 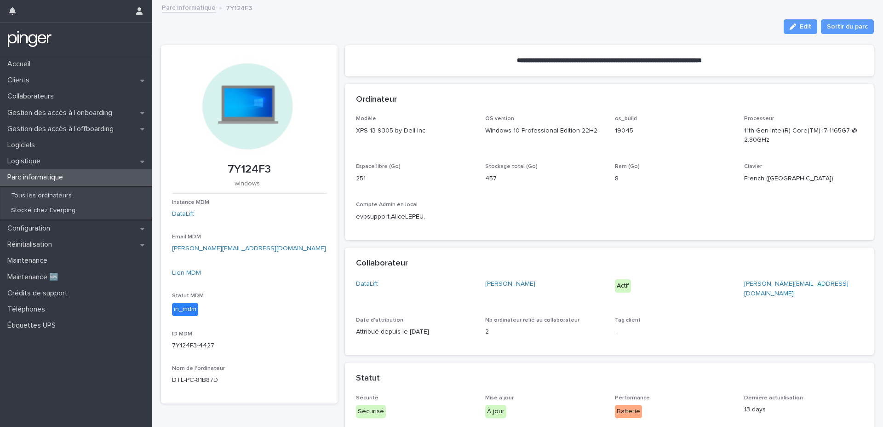 What do you see at coordinates (368, 379) in the screenshot?
I see `h2: Statut` at bounding box center [368, 379].